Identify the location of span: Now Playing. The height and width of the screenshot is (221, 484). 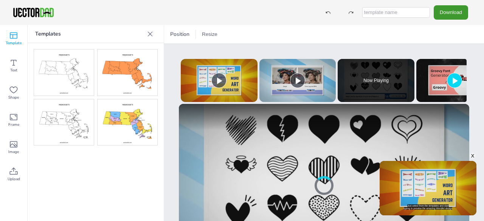
(376, 81).